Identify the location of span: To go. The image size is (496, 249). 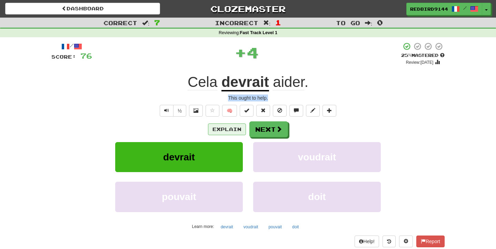
(348, 23).